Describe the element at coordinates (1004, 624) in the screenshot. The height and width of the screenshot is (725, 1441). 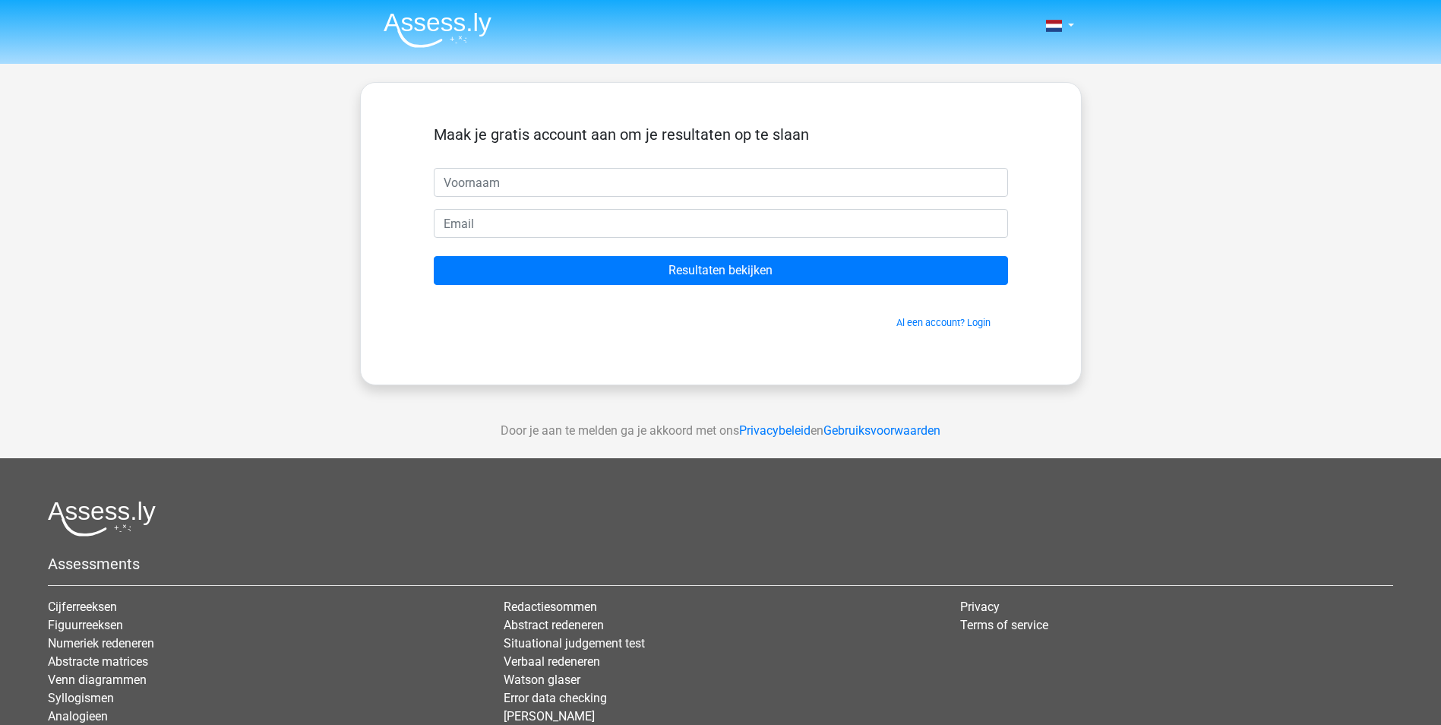
I see `a: Terms of service` at that location.